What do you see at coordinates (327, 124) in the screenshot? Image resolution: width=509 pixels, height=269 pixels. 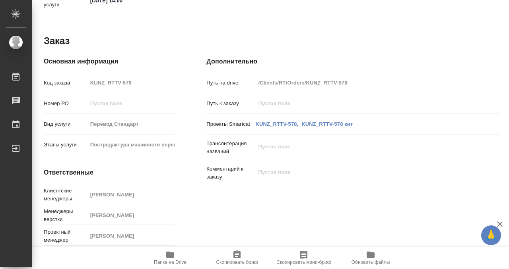 I see `a: KUNZ_RTTV-578 кит` at bounding box center [327, 124].